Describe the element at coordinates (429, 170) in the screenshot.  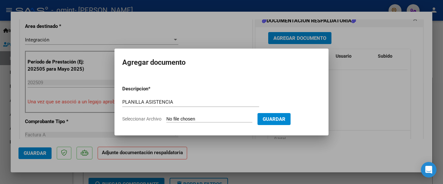
I see `div: Open Intercom Messenger` at that location.